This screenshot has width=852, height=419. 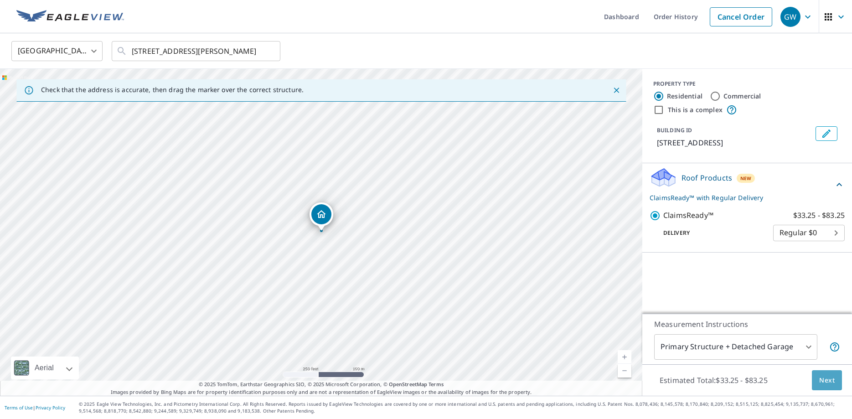 I want to click on div: GW, so click(x=791, y=17).